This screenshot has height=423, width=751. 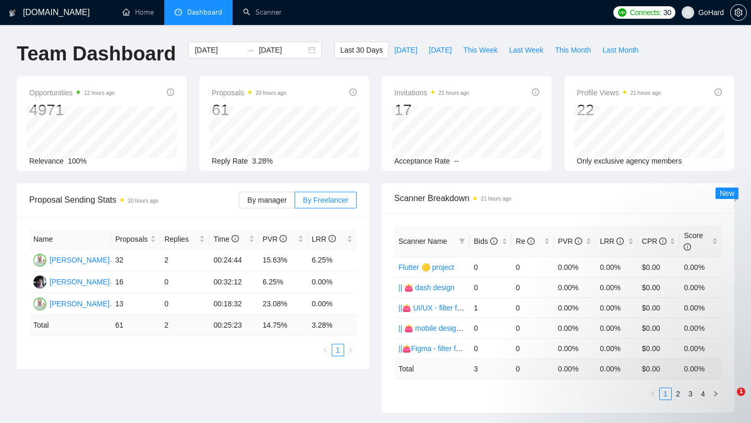 What do you see at coordinates (338, 350) in the screenshot?
I see `a: 1` at bounding box center [338, 350].